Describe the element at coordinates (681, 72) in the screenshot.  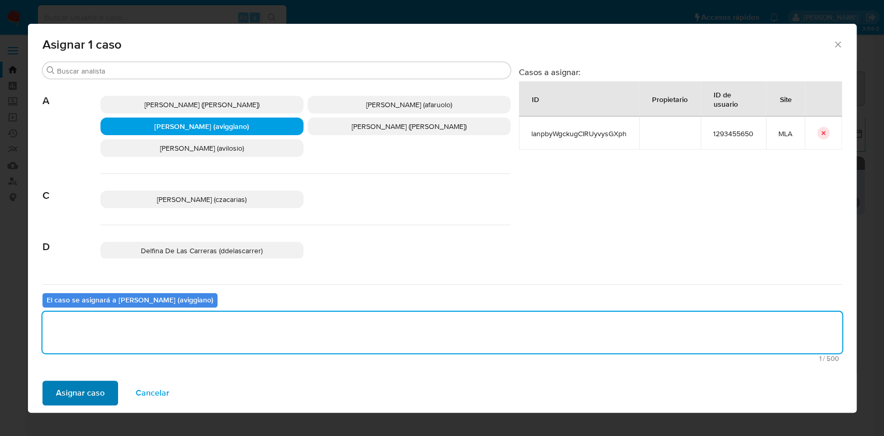
I see `h3: Casos a asignar:` at that location.